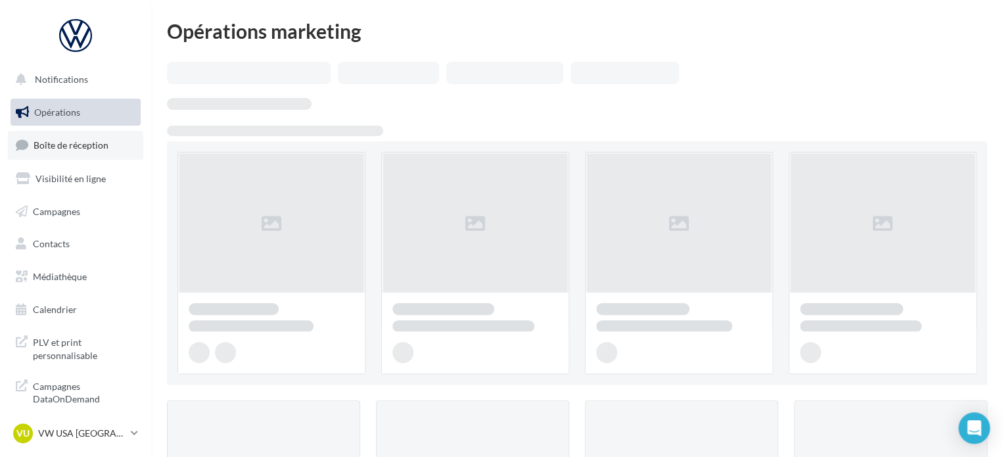 Image resolution: width=1003 pixels, height=457 pixels. What do you see at coordinates (76, 112) in the screenshot?
I see `a: Opérations` at bounding box center [76, 112].